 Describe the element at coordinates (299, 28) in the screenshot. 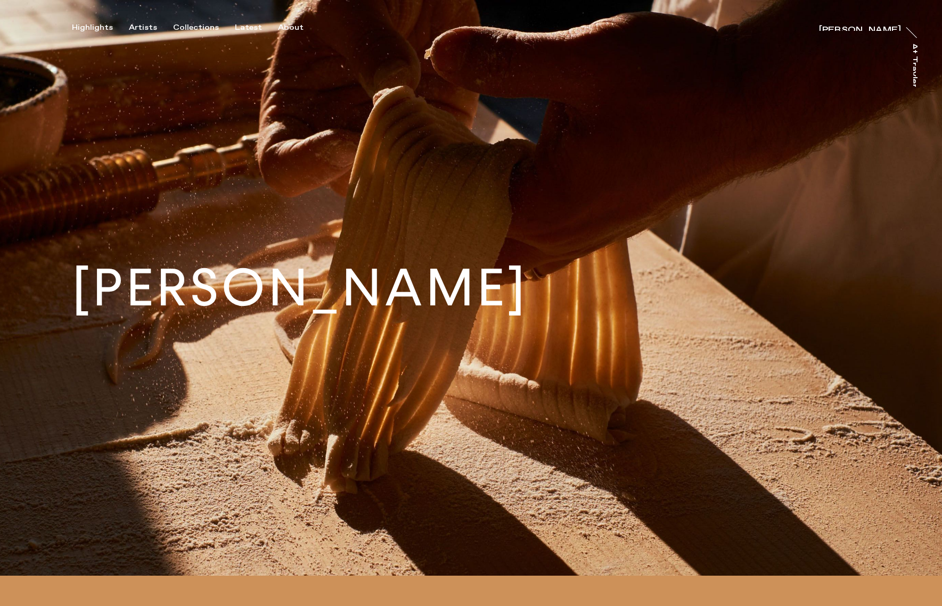

I see `button: About` at that location.